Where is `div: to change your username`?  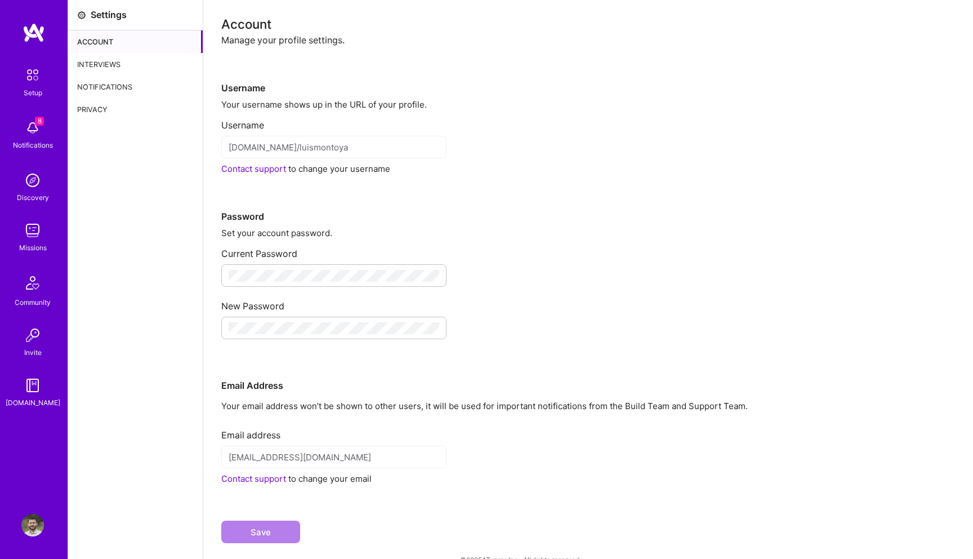 div: to change your username is located at coordinates (588, 168).